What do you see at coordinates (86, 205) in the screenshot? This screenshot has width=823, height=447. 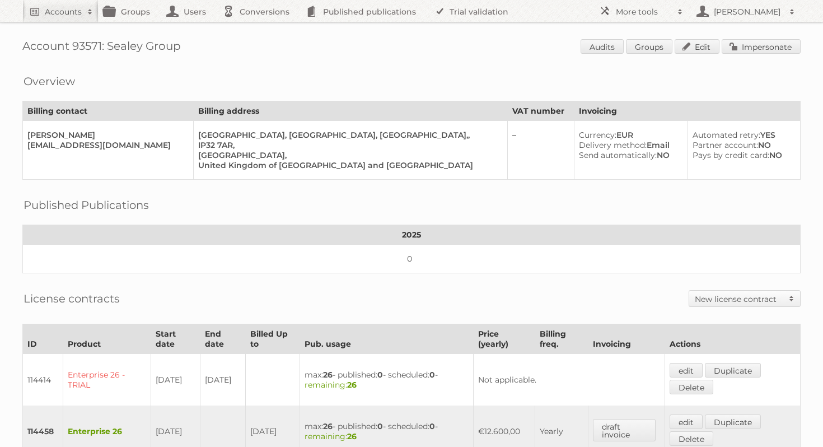 I see `h2: Published Publications` at bounding box center [86, 205].